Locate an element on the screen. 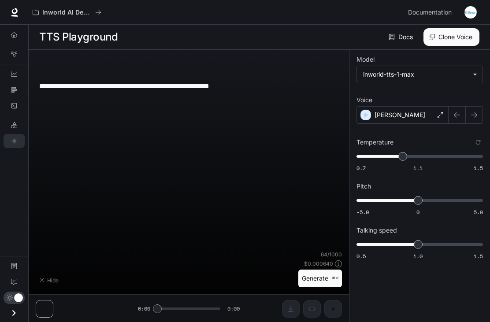 This screenshot has height=322, width=490. span: 1.1 is located at coordinates (417, 168).